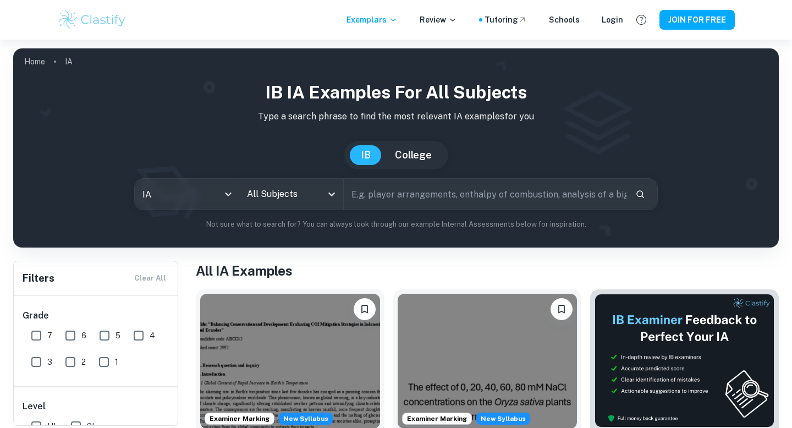 This screenshot has height=428, width=792. What do you see at coordinates (96, 406) in the screenshot?
I see `h6: Level` at bounding box center [96, 406].